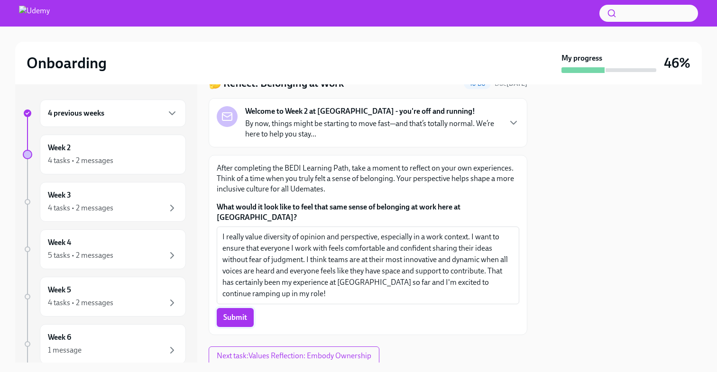 This screenshot has width=717, height=372. Describe the element at coordinates (373, 129) in the screenshot. I see `p: By now, things might be starting to move fast—and that’s totally normal. We’re here to help you s...` at that location.